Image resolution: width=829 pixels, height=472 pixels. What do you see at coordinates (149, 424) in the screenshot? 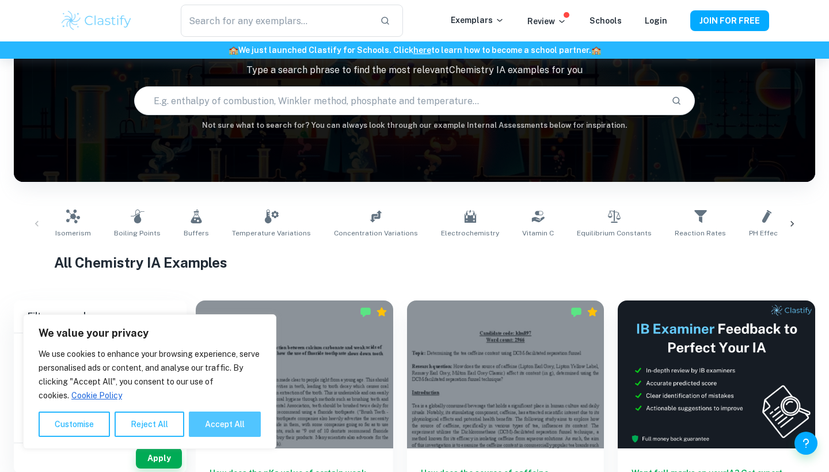
I see `button: Reject All` at bounding box center [149, 424].